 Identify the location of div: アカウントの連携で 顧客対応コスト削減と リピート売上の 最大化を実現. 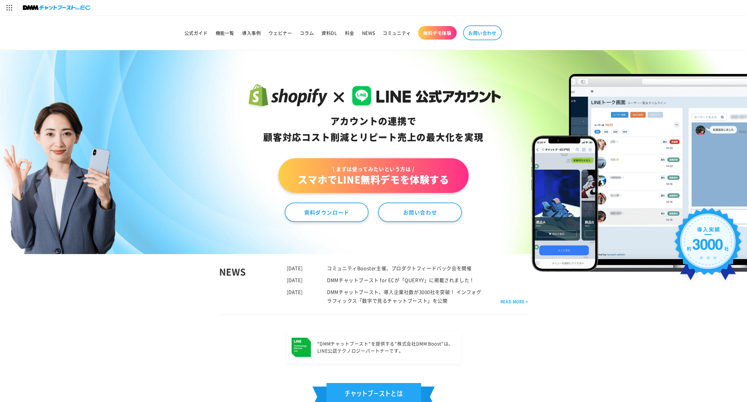
(373, 129).